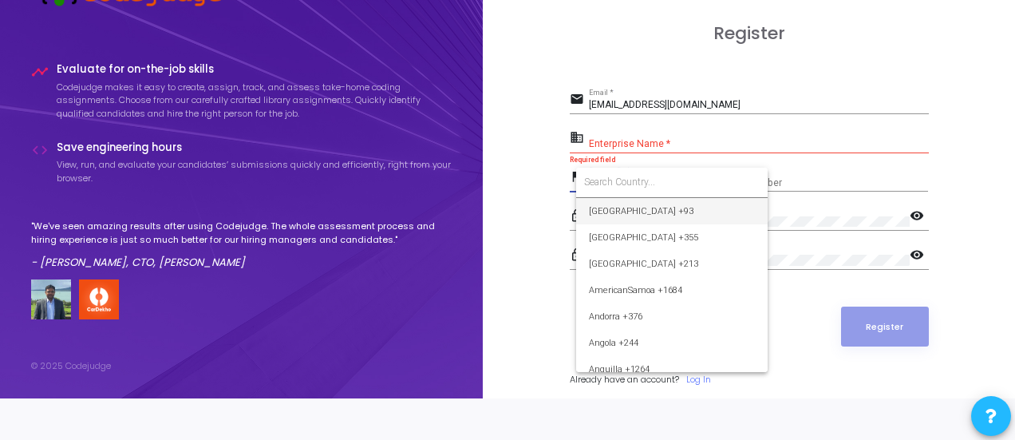 This screenshot has width=1015, height=440. I want to click on span: Angola +244, so click(672, 342).